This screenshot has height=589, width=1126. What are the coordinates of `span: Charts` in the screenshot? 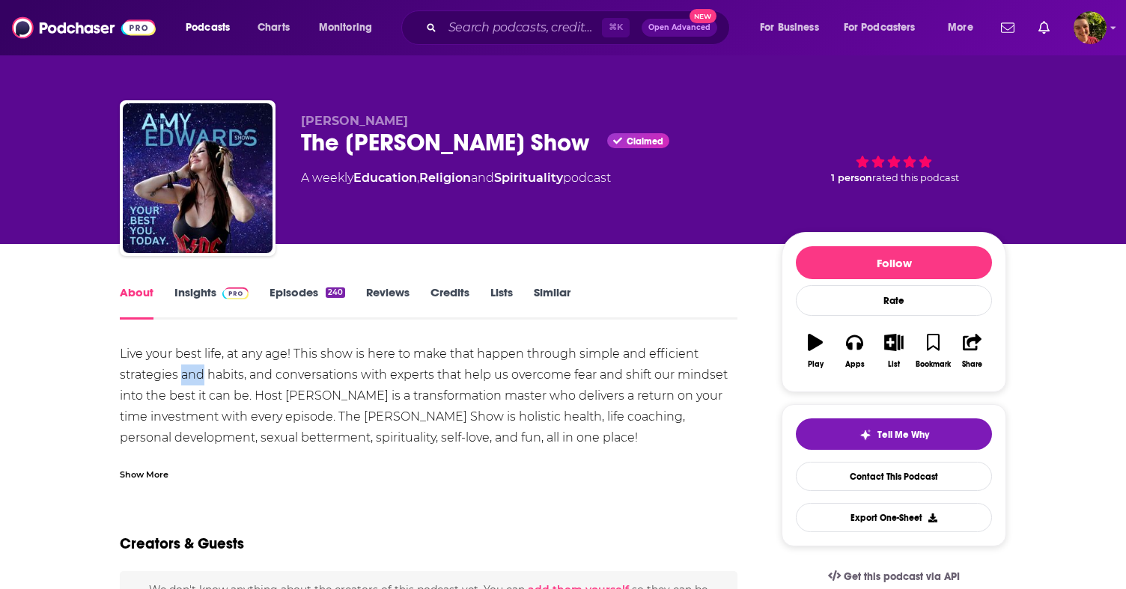 It's located at (273, 28).